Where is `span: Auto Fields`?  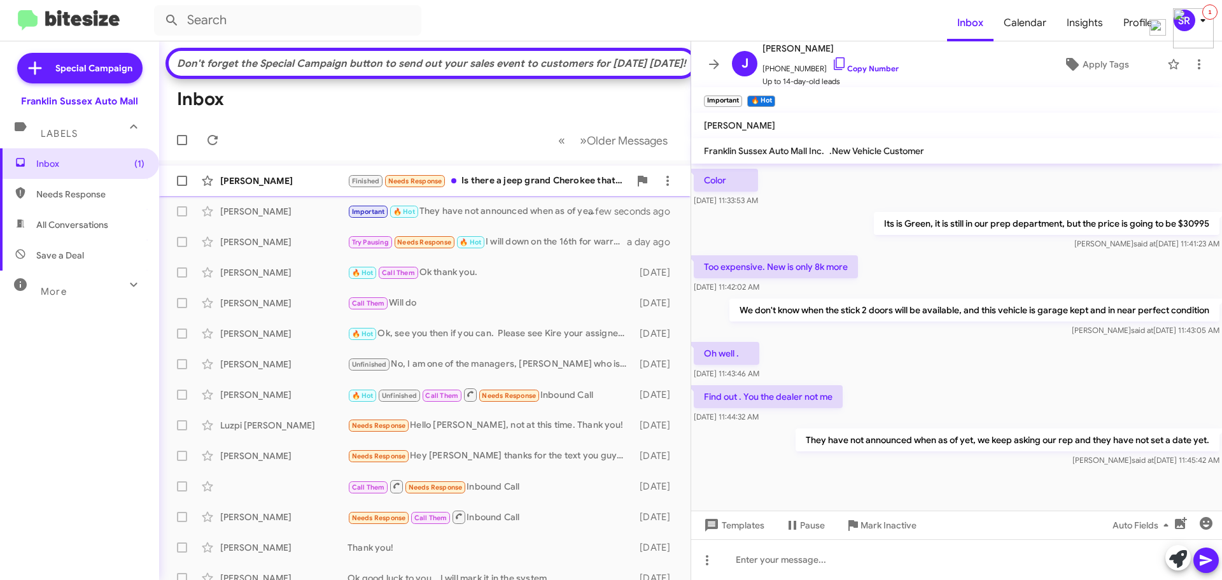 span: Auto Fields is located at coordinates (1143, 525).